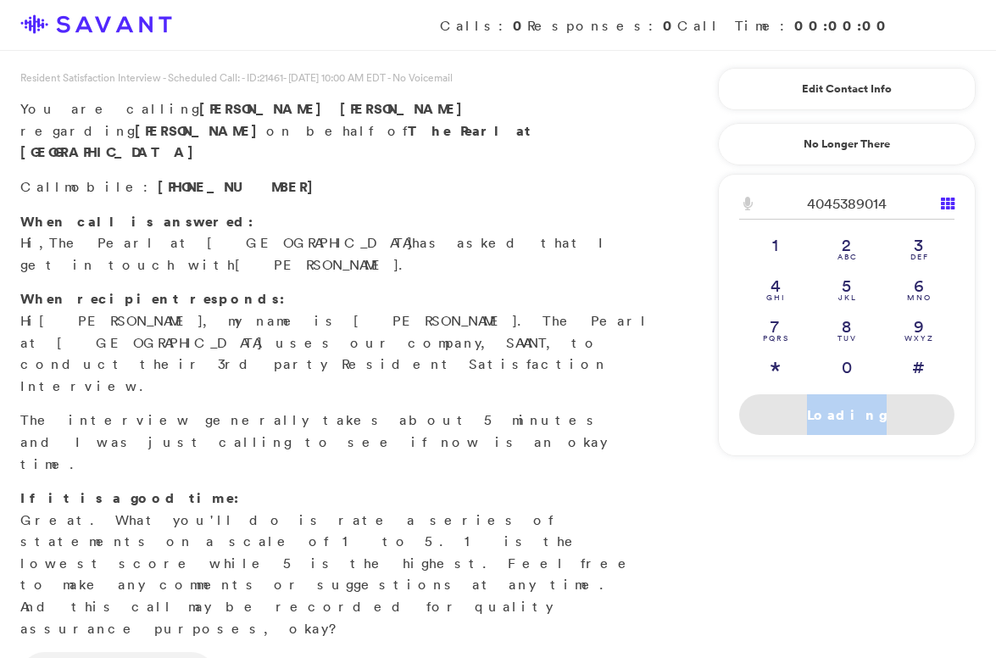 The image size is (996, 658). What do you see at coordinates (337, 131) in the screenshot?
I see `p: You are calling regarding on behalf of` at bounding box center [337, 131].